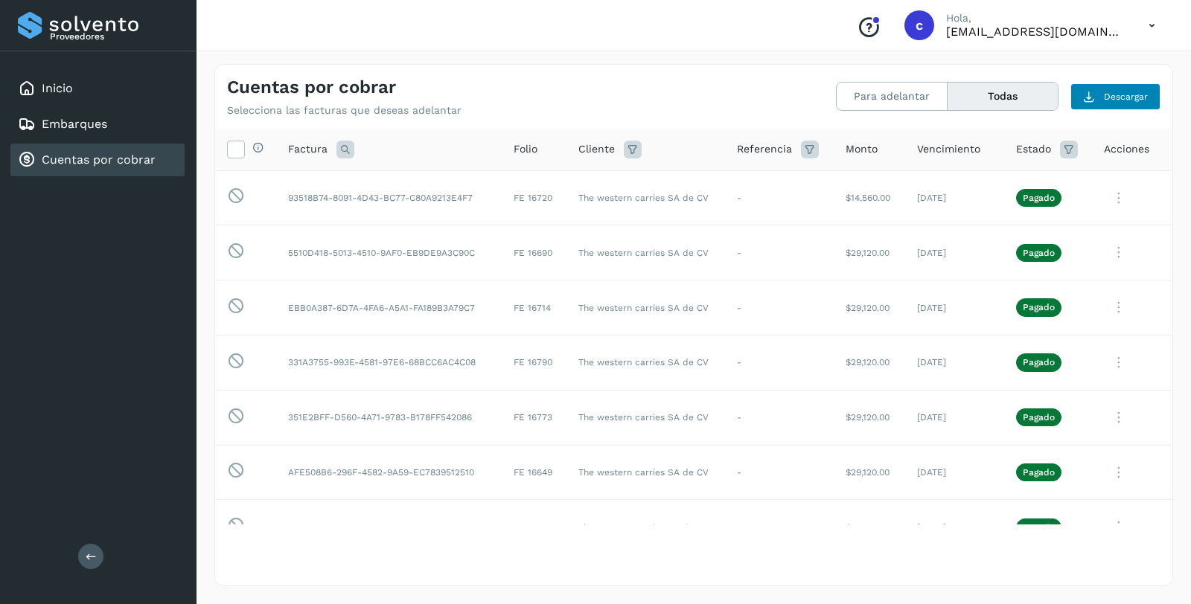  What do you see at coordinates (892, 96) in the screenshot?
I see `button: Para adelantar` at bounding box center [892, 96].